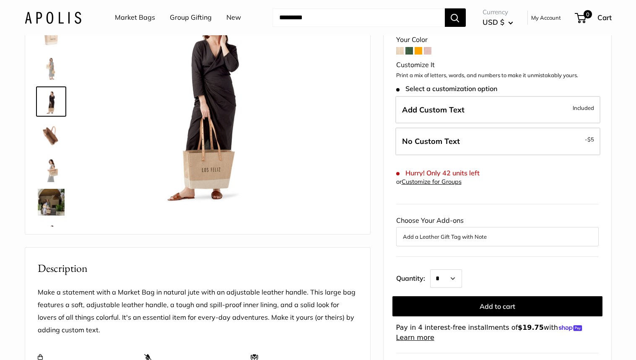 The width and height of the screenshot is (636, 360). What do you see at coordinates (431, 141) in the screenshot?
I see `span: No Custom Text` at bounding box center [431, 141].